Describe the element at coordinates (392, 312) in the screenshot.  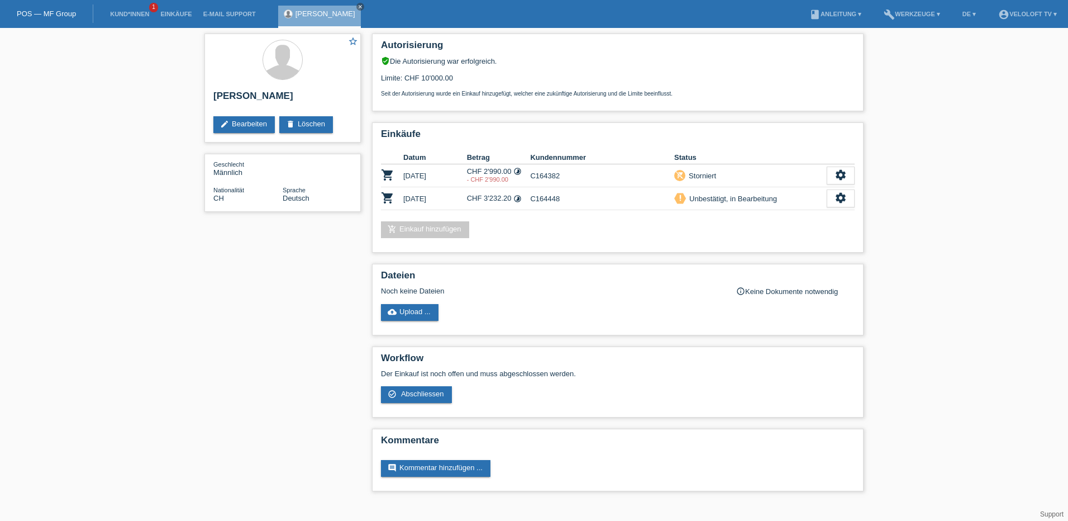
I see `i: cloud_upload` at that location.